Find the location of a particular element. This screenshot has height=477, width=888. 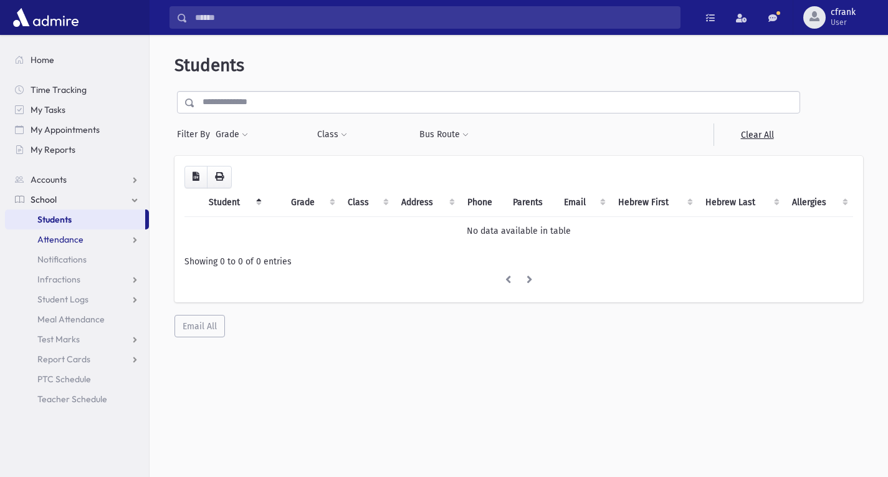

a: Report Cards is located at coordinates (77, 359).